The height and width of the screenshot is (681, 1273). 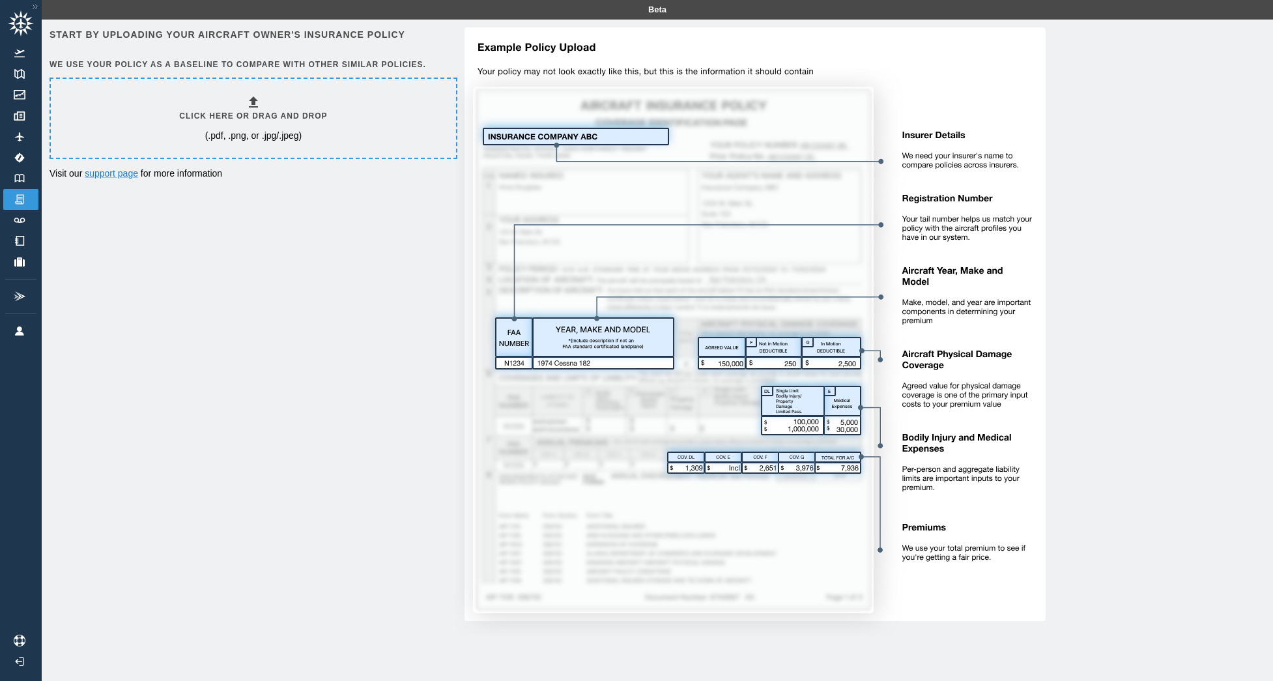 I want to click on h6: Start by uploading your aircraft owner's insurance policy, so click(x=252, y=35).